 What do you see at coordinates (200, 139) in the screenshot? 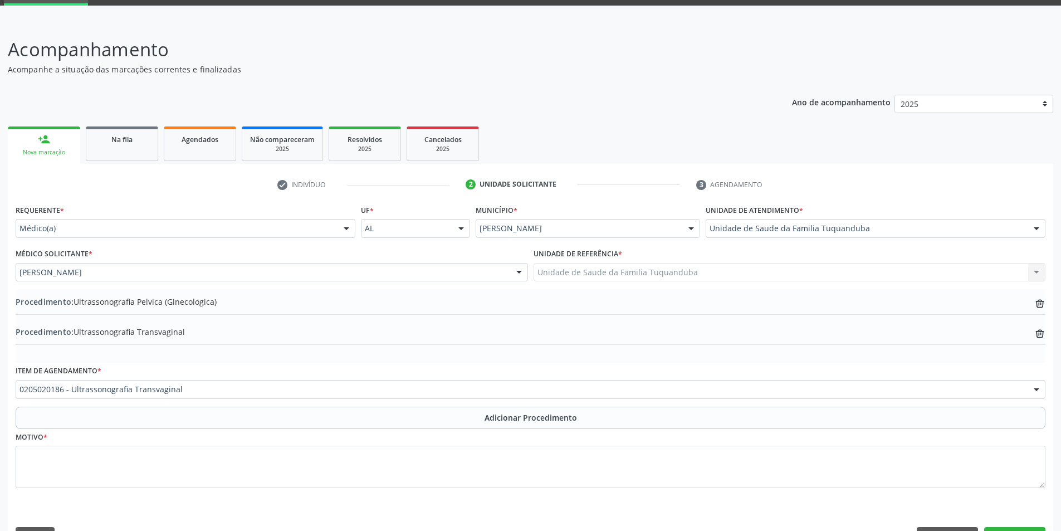
I see `span: Agendados` at bounding box center [200, 139].